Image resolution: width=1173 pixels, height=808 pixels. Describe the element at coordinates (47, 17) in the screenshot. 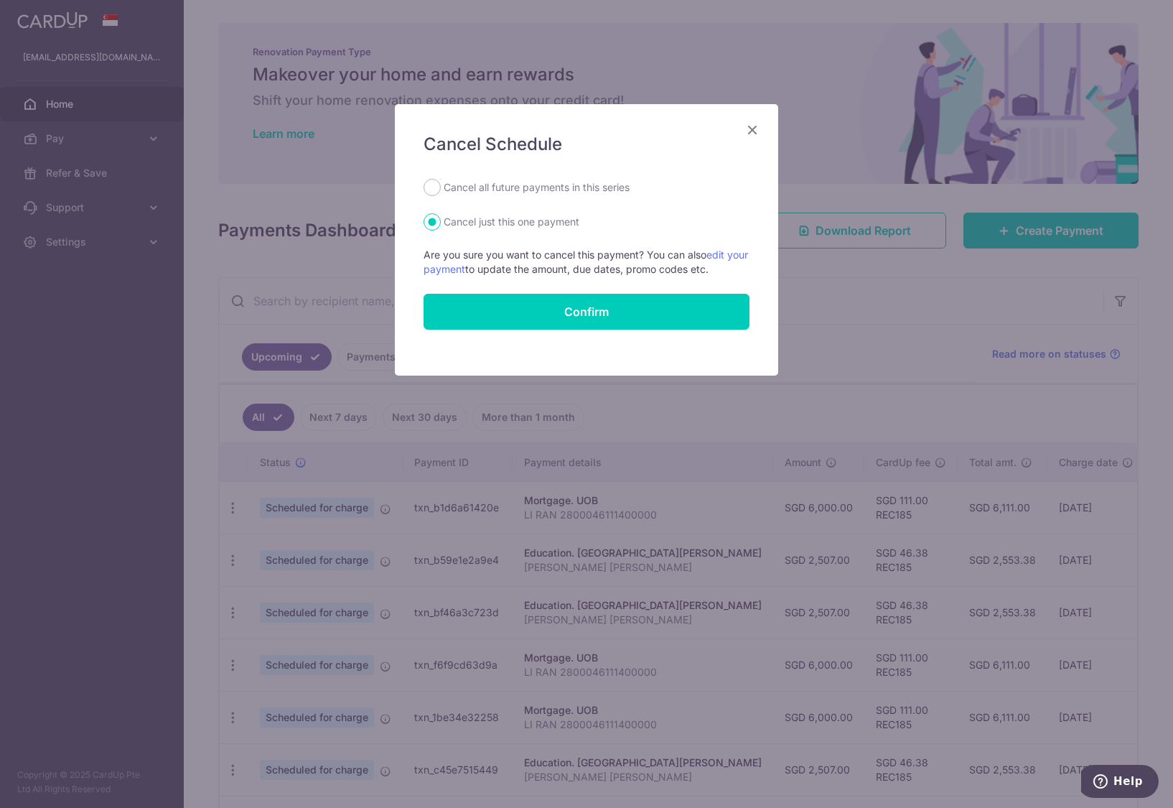

I see `span: Help` at that location.